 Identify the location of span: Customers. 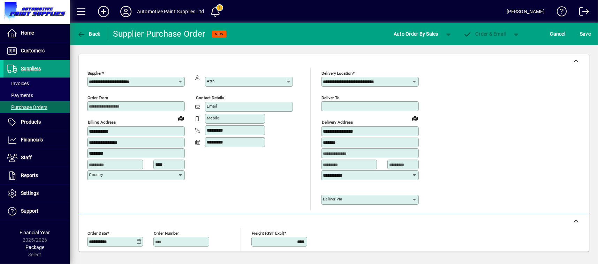
(33, 51).